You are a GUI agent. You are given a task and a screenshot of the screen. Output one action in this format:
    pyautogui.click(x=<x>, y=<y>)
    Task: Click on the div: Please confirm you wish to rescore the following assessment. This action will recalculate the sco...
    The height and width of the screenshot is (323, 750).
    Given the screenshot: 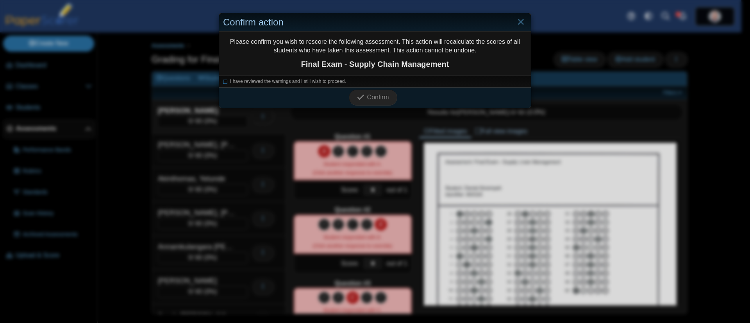 What is the action you would take?
    pyautogui.click(x=375, y=53)
    